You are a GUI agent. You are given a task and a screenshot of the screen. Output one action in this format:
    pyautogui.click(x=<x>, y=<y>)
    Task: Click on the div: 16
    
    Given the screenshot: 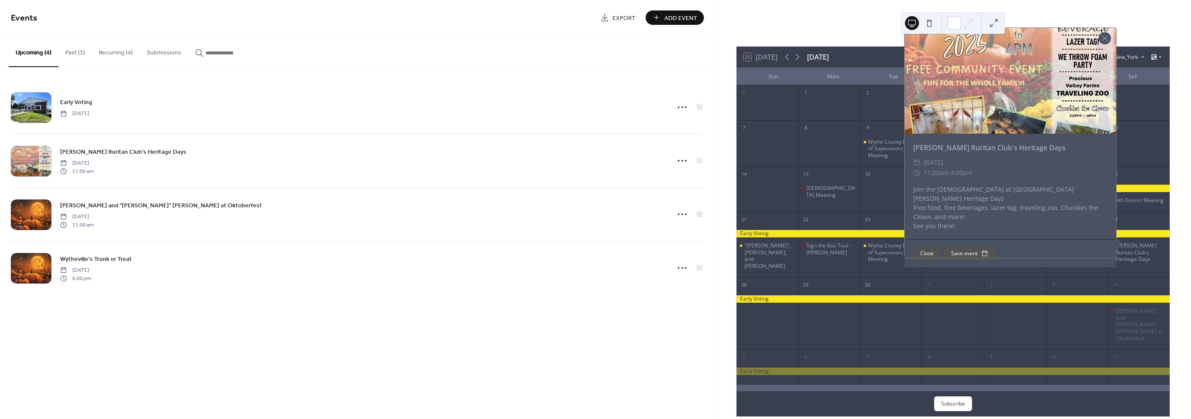 What is the action you would take?
    pyautogui.click(x=868, y=174)
    